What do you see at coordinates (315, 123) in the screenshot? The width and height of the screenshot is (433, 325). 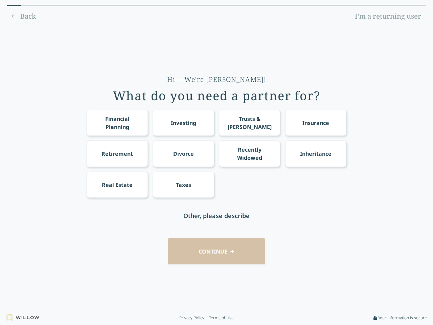 I see `div: Insurance` at bounding box center [315, 123].